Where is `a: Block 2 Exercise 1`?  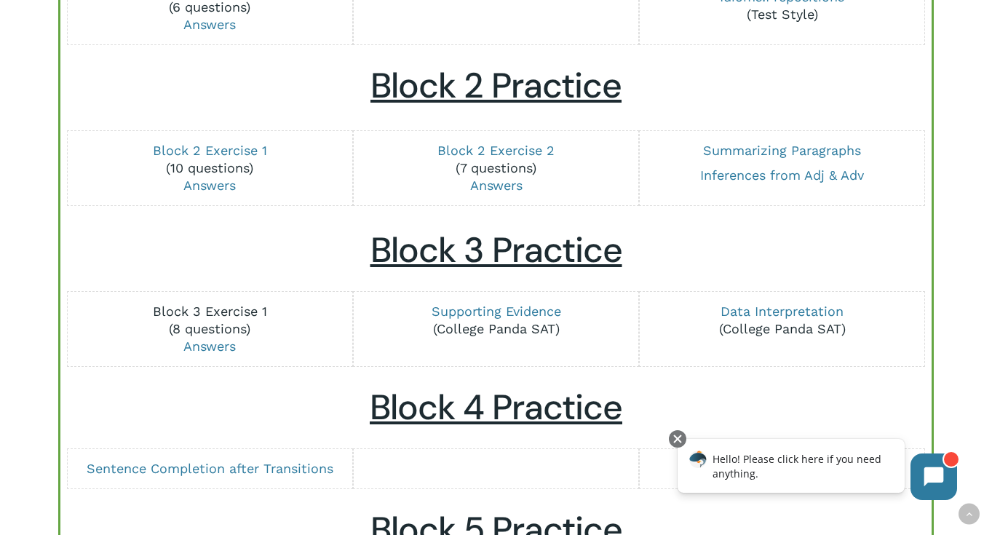 a: Block 2 Exercise 1 is located at coordinates (210, 150).